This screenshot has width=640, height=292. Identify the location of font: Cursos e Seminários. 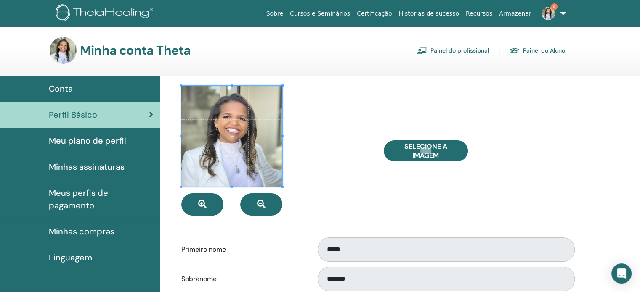
(320, 13).